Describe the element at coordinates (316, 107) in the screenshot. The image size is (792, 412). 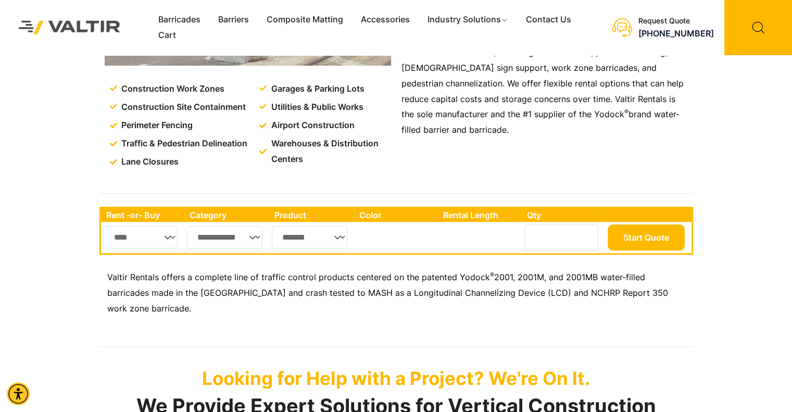
I see `span: Utilities & Public Works` at that location.